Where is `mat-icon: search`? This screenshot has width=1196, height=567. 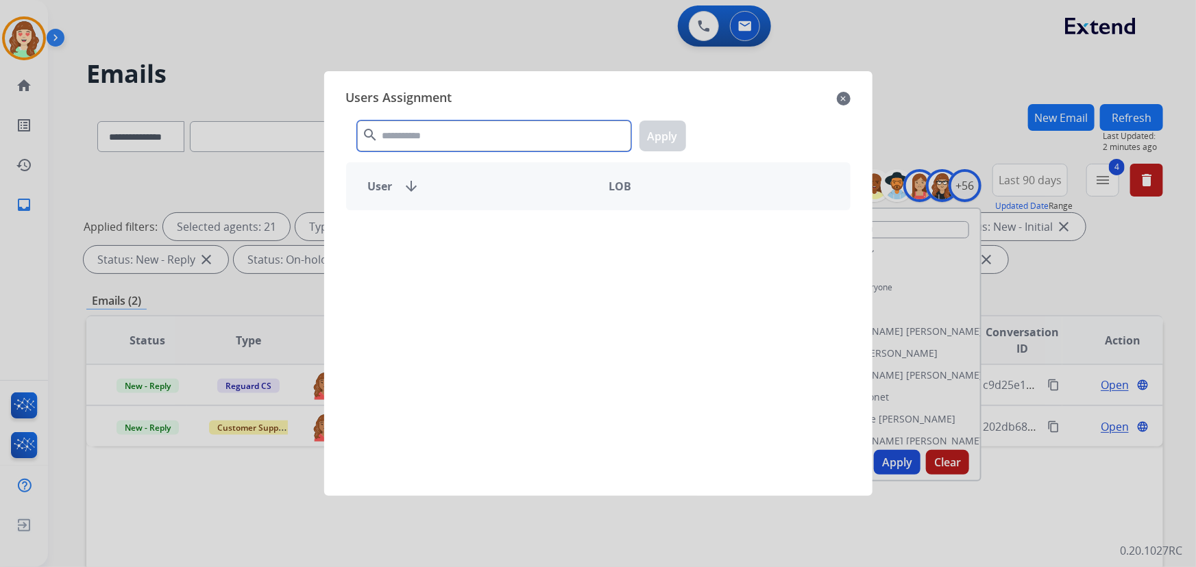
mat-icon: search is located at coordinates (371, 135).